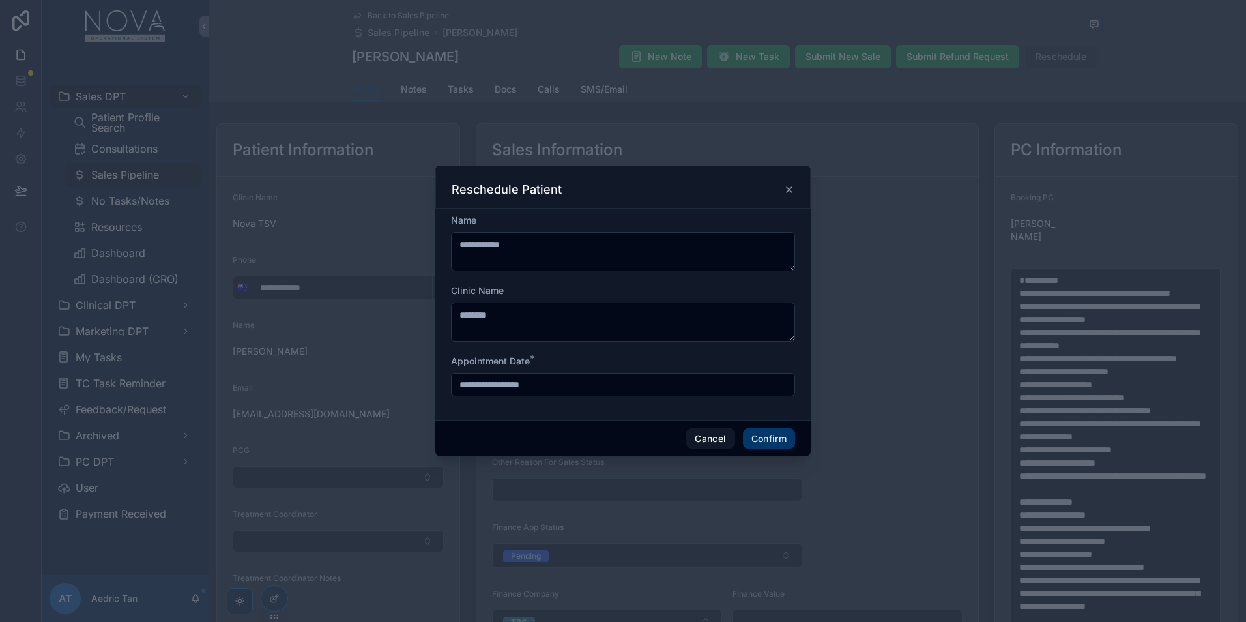  Describe the element at coordinates (490, 360) in the screenshot. I see `span: Appointment Date` at that location.